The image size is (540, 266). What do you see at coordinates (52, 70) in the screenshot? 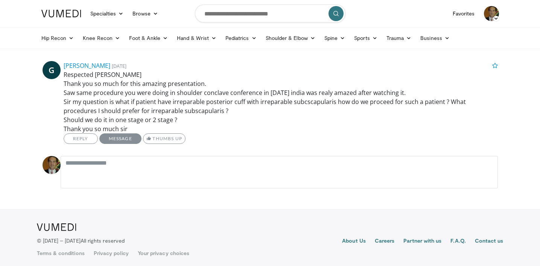
I see `a: G` at bounding box center [52, 70].